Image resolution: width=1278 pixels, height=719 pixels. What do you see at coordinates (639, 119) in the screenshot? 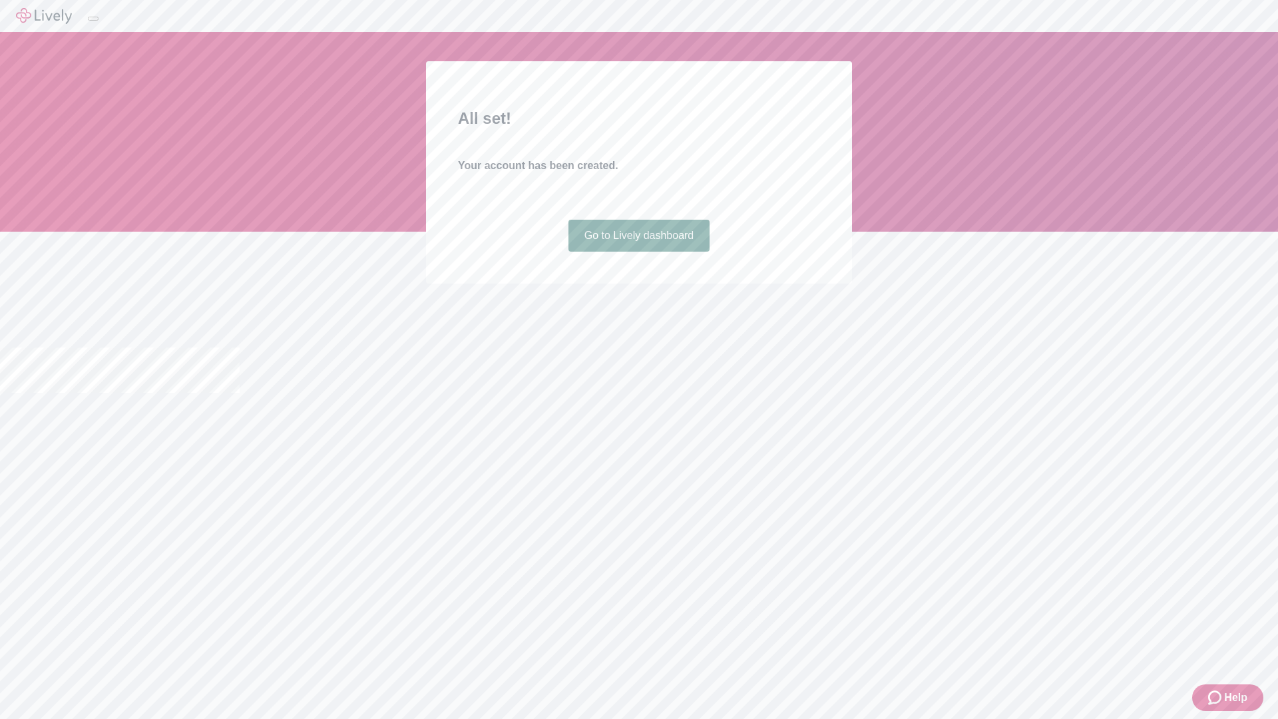
I see `h2: All set!` at bounding box center [639, 119].